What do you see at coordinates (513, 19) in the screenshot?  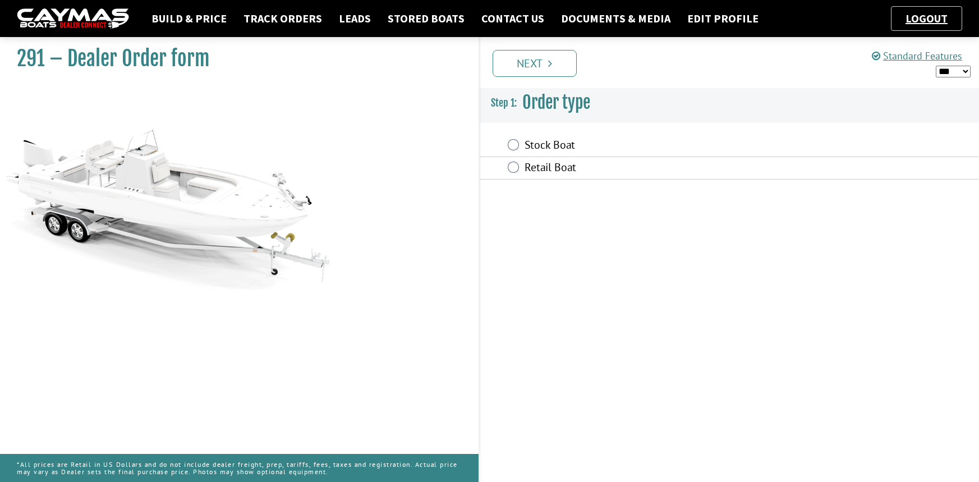 I see `a: Contact Us` at bounding box center [513, 19].